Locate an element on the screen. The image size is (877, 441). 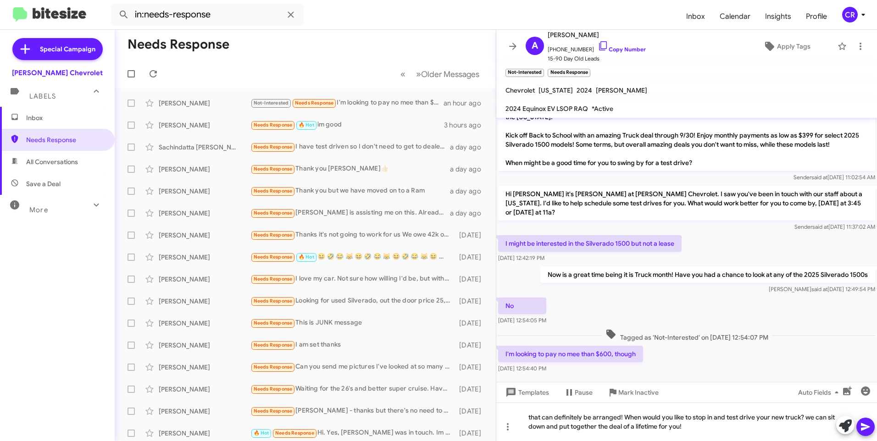
a: Copy Number is located at coordinates (621, 49).